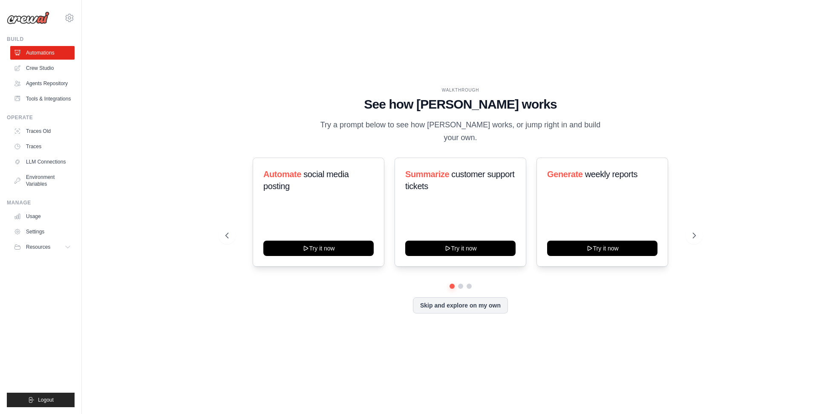 The height and width of the screenshot is (414, 839). I want to click on span: Generate, so click(565, 174).